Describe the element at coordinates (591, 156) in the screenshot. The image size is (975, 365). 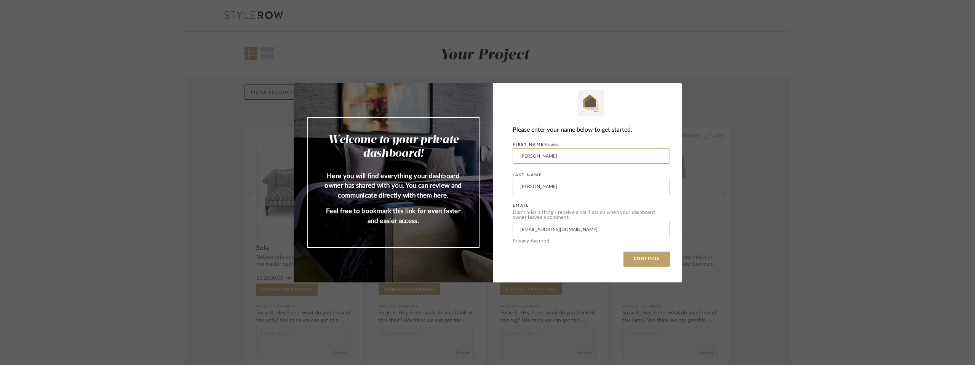
I see `input: Enter First Name` at that location.